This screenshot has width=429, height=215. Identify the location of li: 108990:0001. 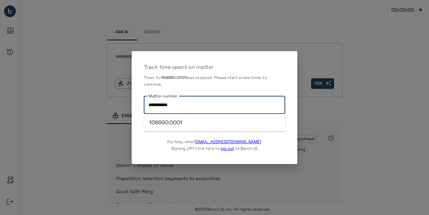
(214, 123).